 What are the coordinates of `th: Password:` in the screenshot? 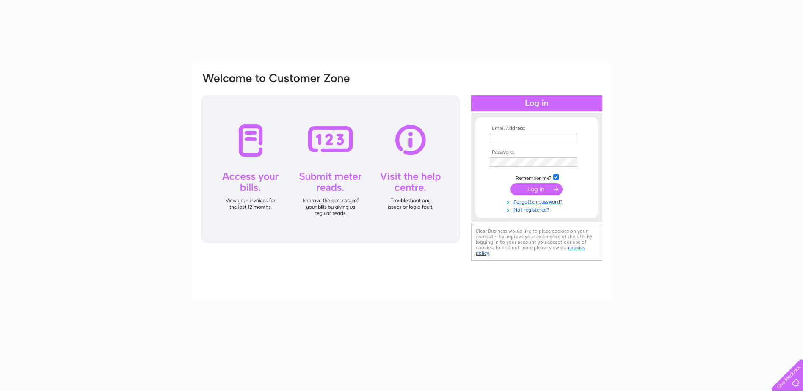 It's located at (537, 152).